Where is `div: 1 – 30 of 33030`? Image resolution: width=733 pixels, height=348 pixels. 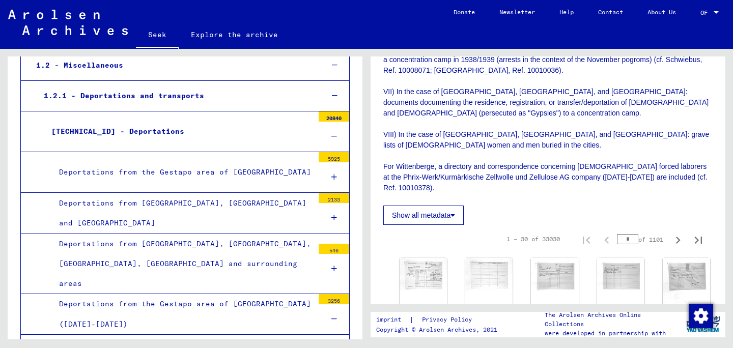
div: 1 – 30 of 33030 is located at coordinates (533, 239).